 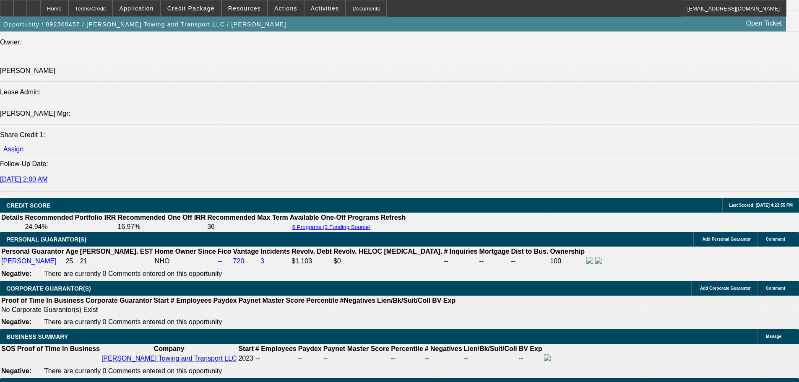 I want to click on a: Assign, so click(x=13, y=149).